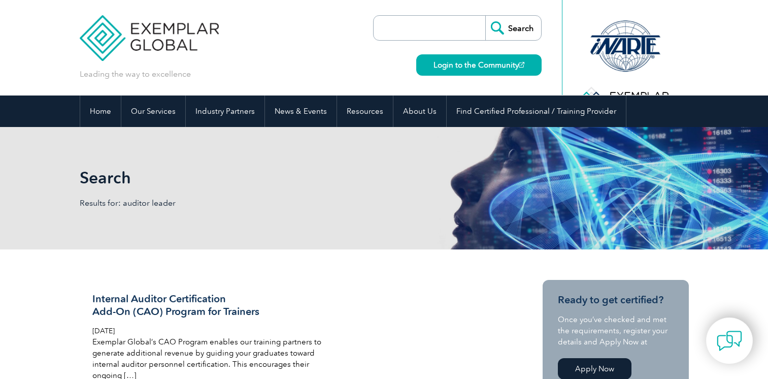  I want to click on h3: Ready to get certified?, so click(616, 299).